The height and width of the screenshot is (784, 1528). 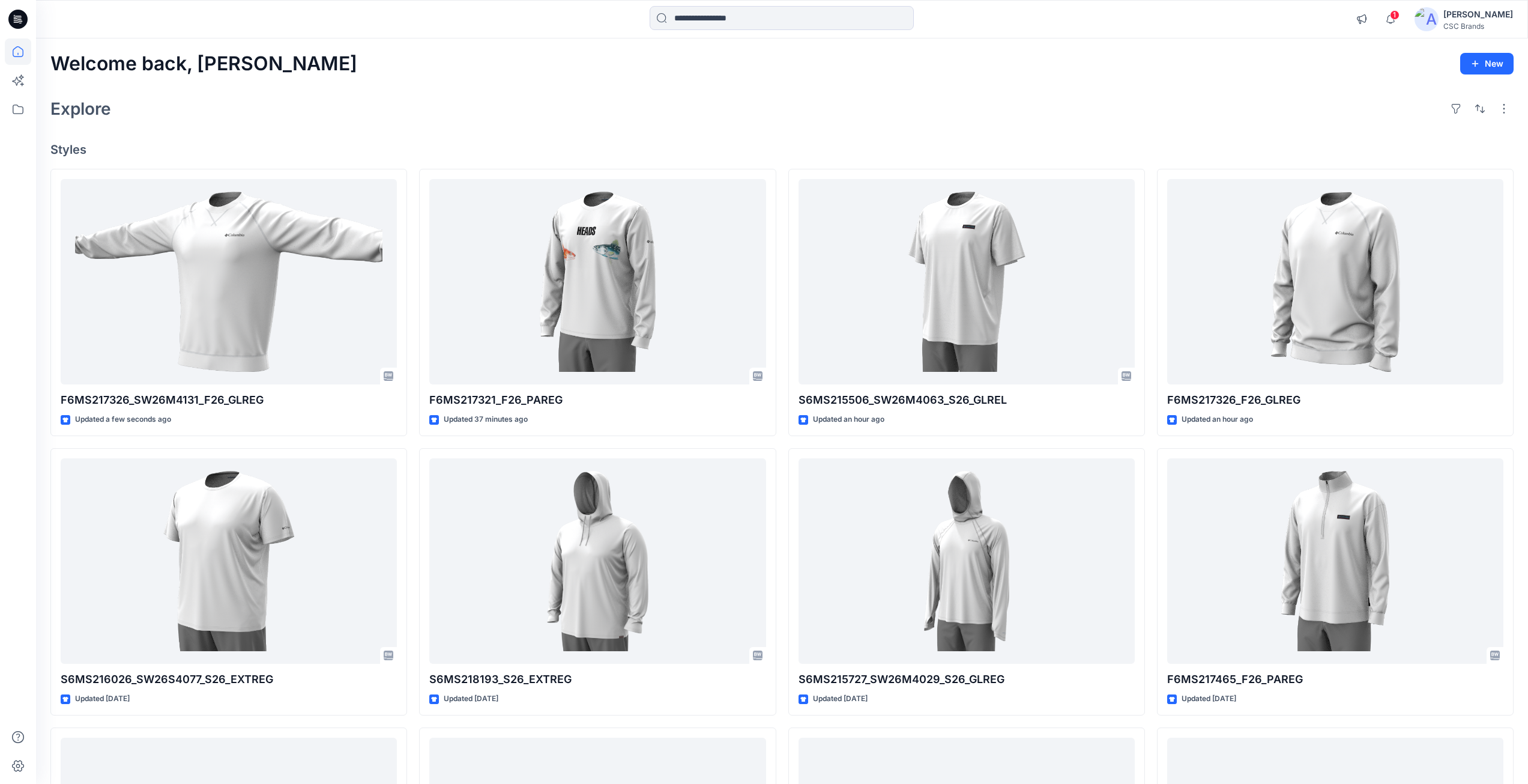 I want to click on a: S6MS216026_SW26S4077_S26_EXTREG, so click(x=229, y=561).